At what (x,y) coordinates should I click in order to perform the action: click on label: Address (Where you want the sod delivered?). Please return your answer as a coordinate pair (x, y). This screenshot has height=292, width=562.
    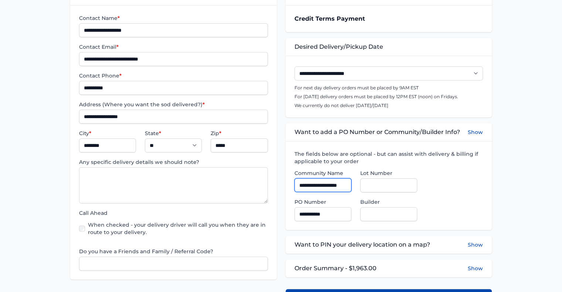
    Looking at the image, I should click on (173, 105).